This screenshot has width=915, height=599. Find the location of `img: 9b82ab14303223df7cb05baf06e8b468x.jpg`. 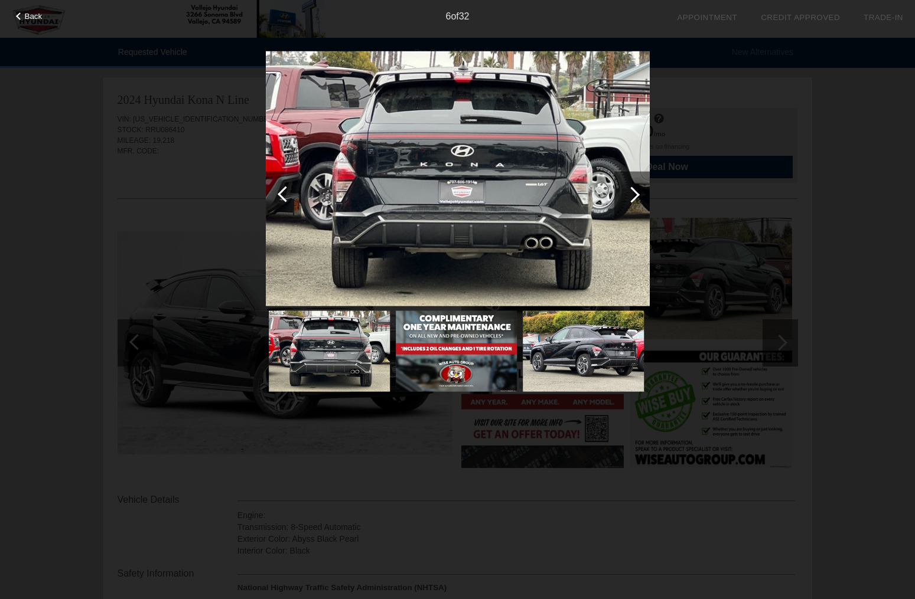

img: 9b82ab14303223df7cb05baf06e8b468x.jpg is located at coordinates (583, 351).